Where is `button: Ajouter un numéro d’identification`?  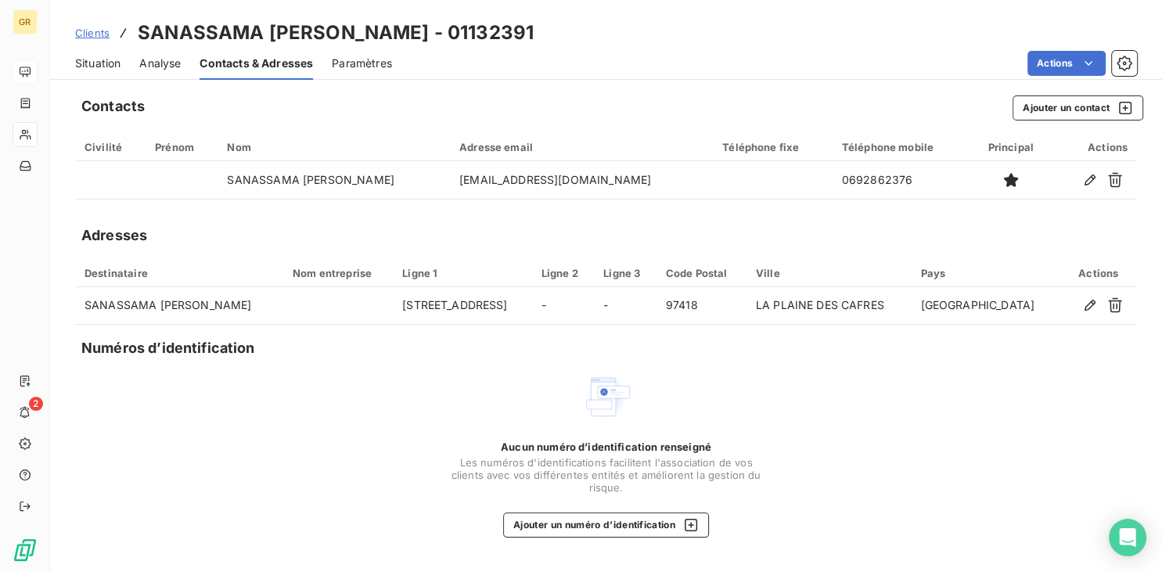
button: Ajouter un numéro d’identification is located at coordinates (606, 525).